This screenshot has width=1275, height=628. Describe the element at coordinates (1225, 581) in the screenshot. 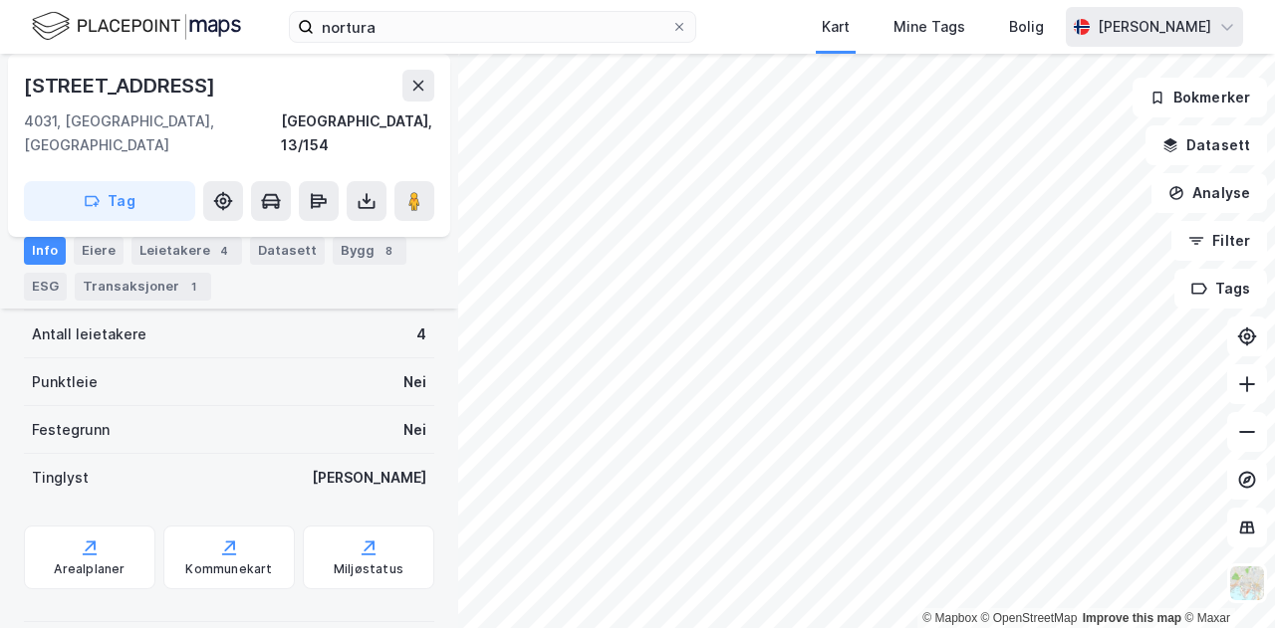

I see `div: Kontrollprogram for chat` at that location.